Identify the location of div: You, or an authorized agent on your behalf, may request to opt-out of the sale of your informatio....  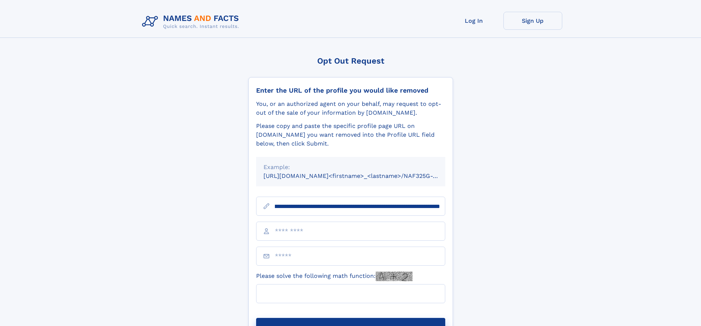
(350, 108).